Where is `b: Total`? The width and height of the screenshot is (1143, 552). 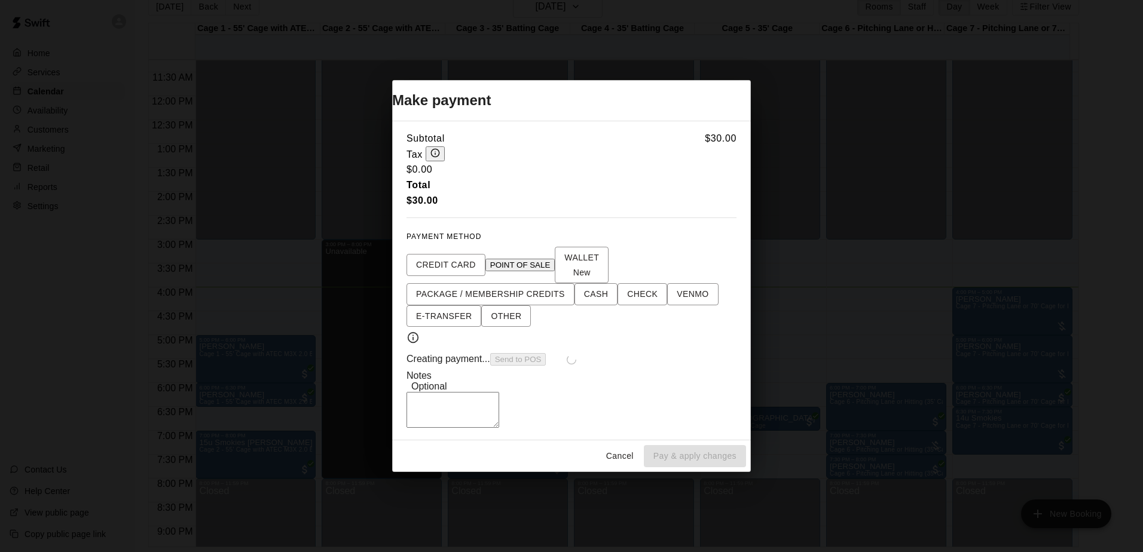
b: Total is located at coordinates (419, 185).